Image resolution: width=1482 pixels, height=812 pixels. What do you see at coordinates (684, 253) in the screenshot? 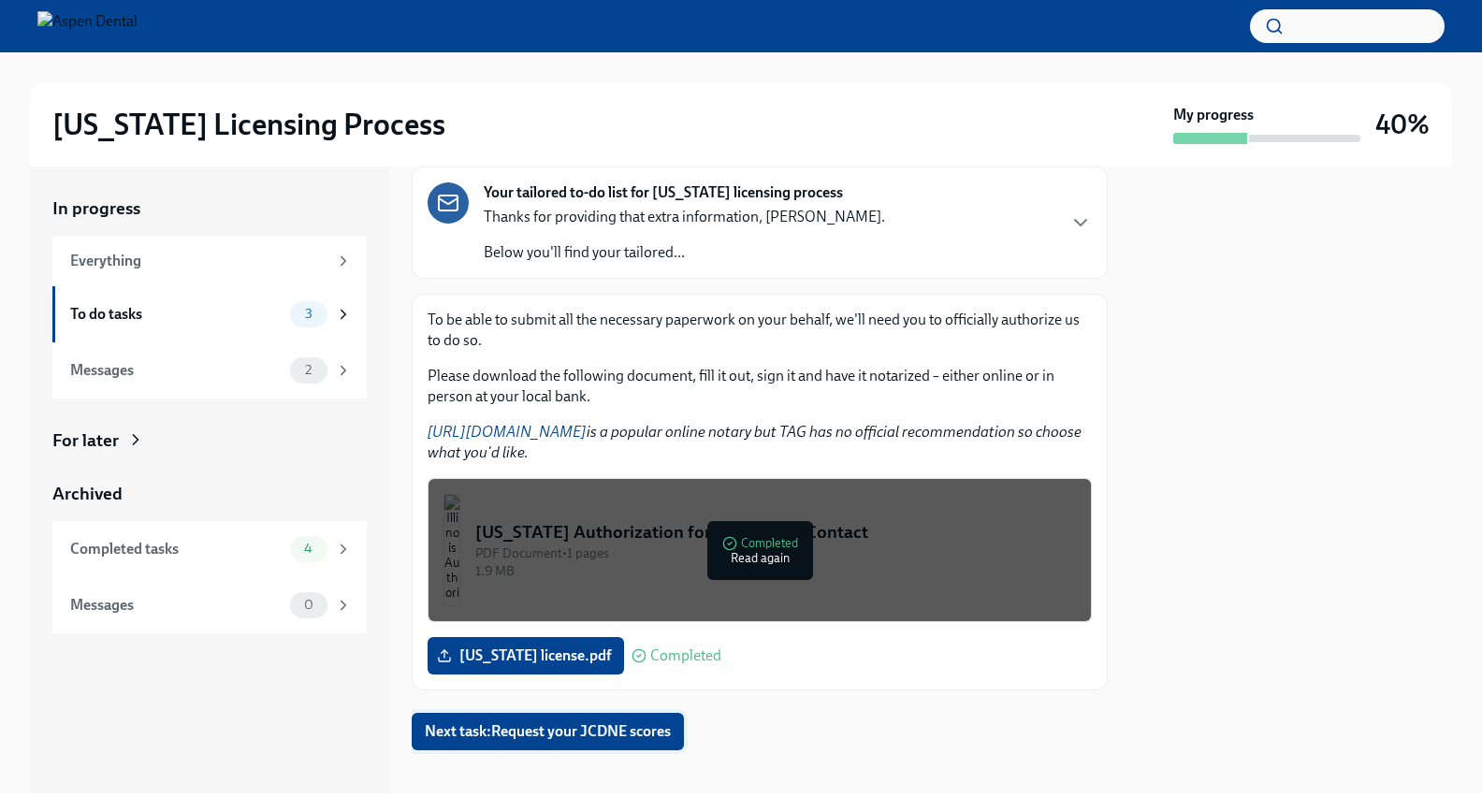
I see `p: Below you'll find your tailored...` at bounding box center [684, 253].